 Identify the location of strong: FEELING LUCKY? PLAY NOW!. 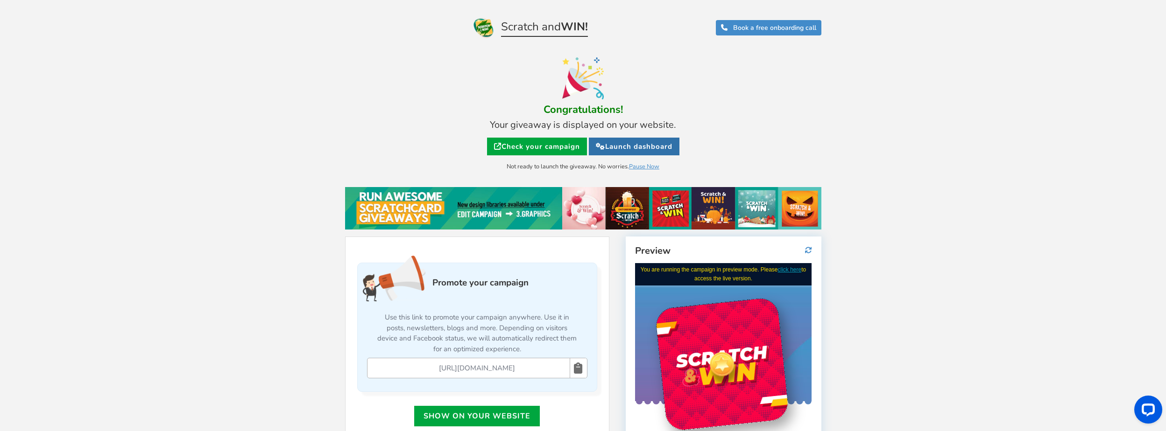
(88, 203).